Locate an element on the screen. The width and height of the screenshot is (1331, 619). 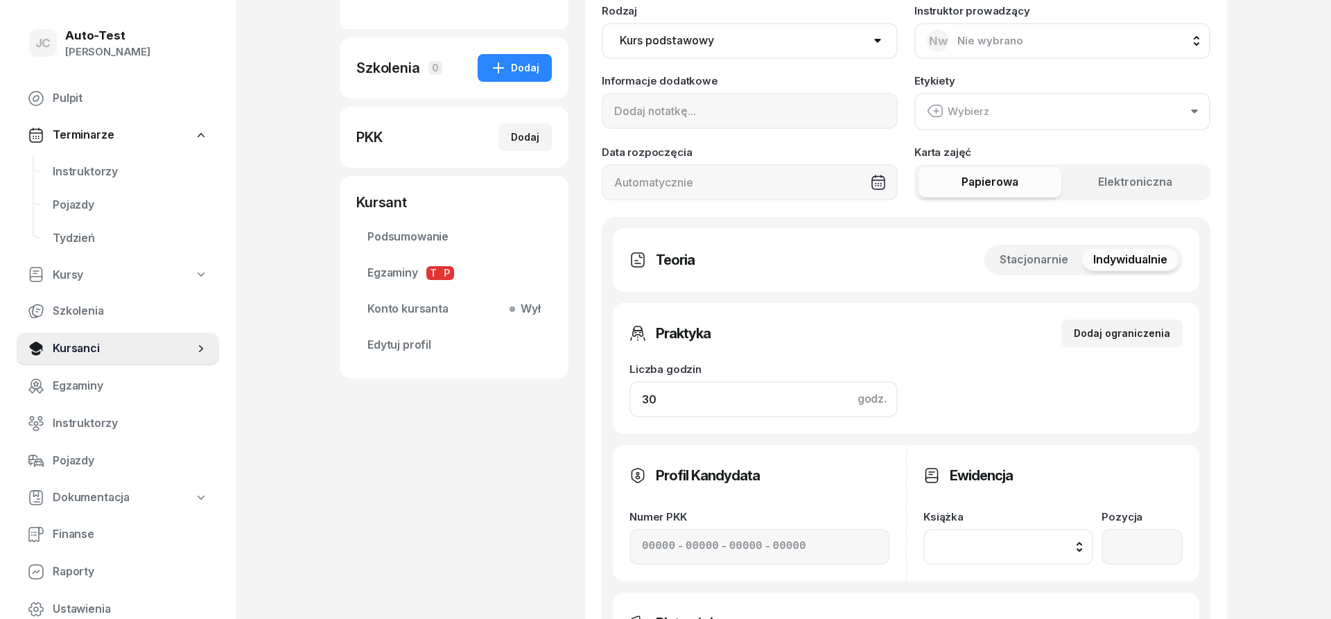
span: Nie wybrano is located at coordinates (990, 40).